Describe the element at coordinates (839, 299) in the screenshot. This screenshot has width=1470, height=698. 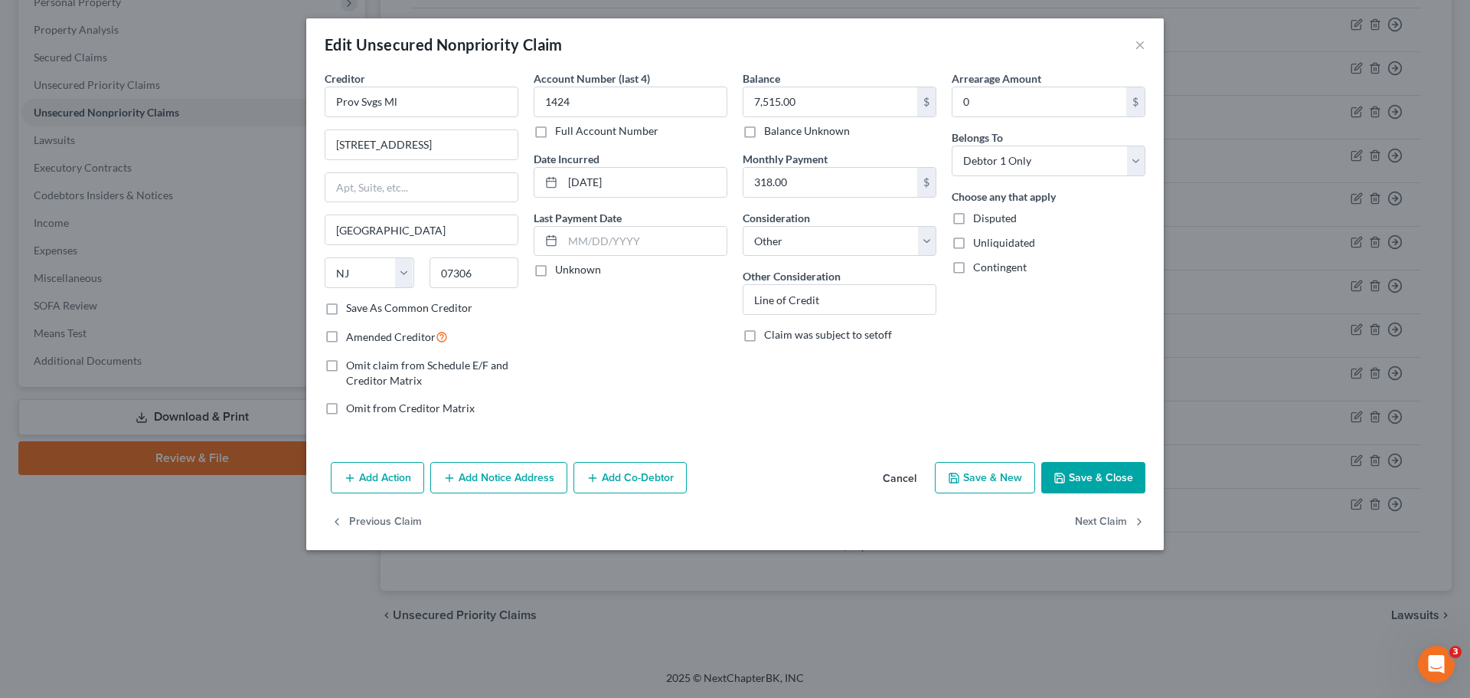
I see `input: Specify...` at that location.